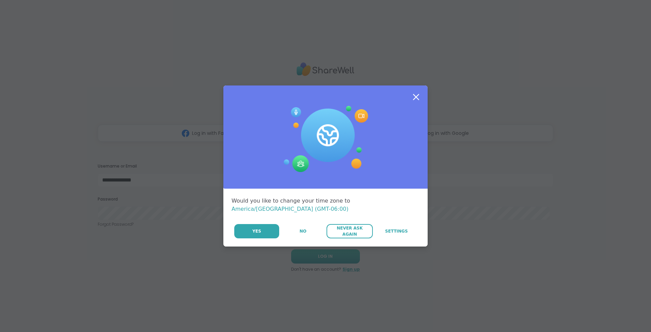 This screenshot has height=332, width=651. Describe the element at coordinates (396, 231) in the screenshot. I see `a: Settings` at that location.